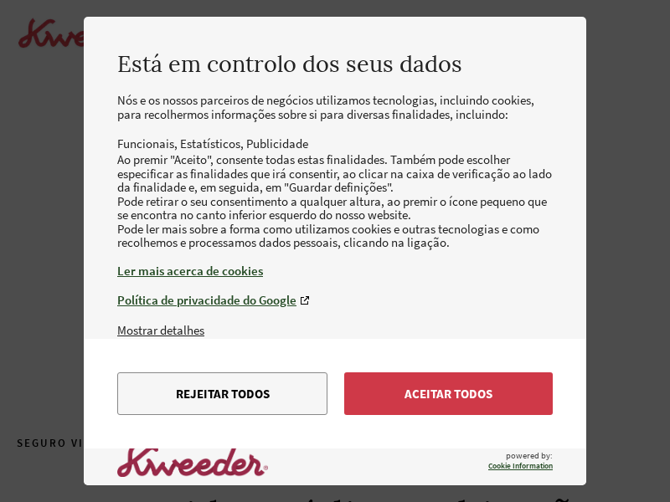 The height and width of the screenshot is (502, 670). I want to click on button: Rejeitar todos, so click(222, 394).